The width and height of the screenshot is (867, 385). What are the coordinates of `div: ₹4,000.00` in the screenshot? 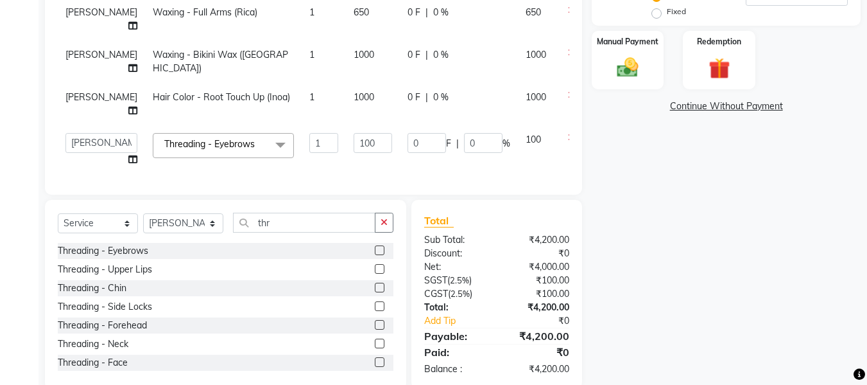 It's located at (538, 266).